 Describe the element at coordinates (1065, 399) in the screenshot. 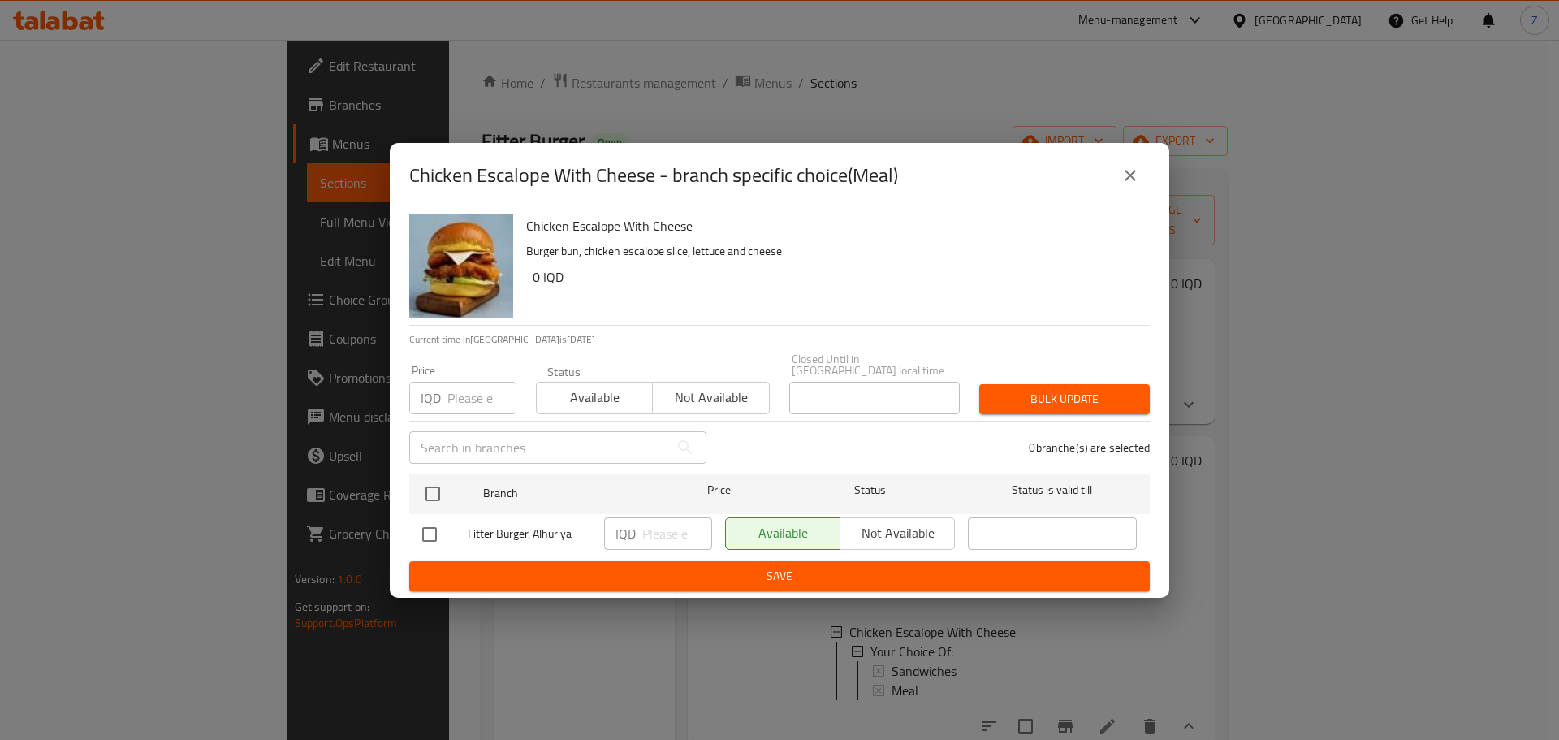

I see `button: Bulk update` at that location.